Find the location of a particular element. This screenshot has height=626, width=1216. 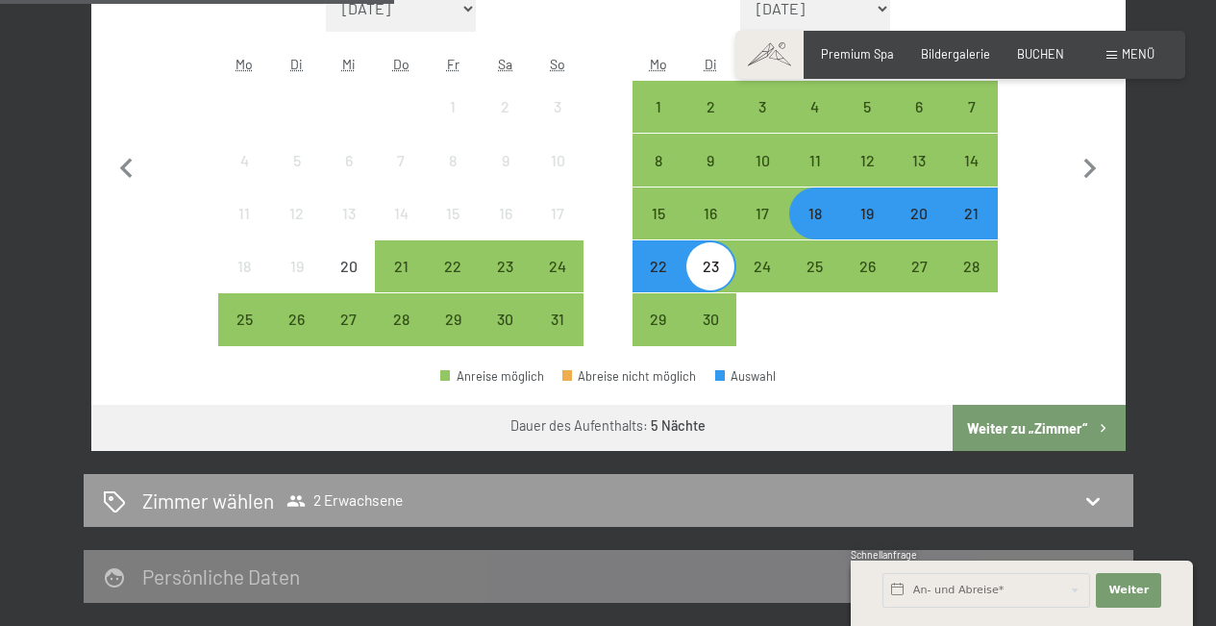

div: Mon Aug 18 2025 is located at coordinates (244, 266).